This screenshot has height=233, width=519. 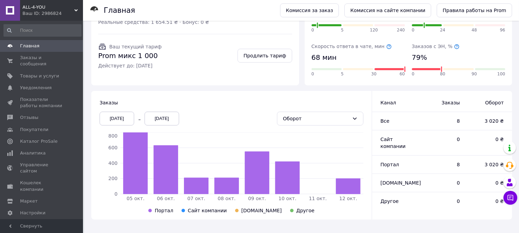 What do you see at coordinates (402, 74) in the screenshot?
I see `span: 60` at bounding box center [402, 74].